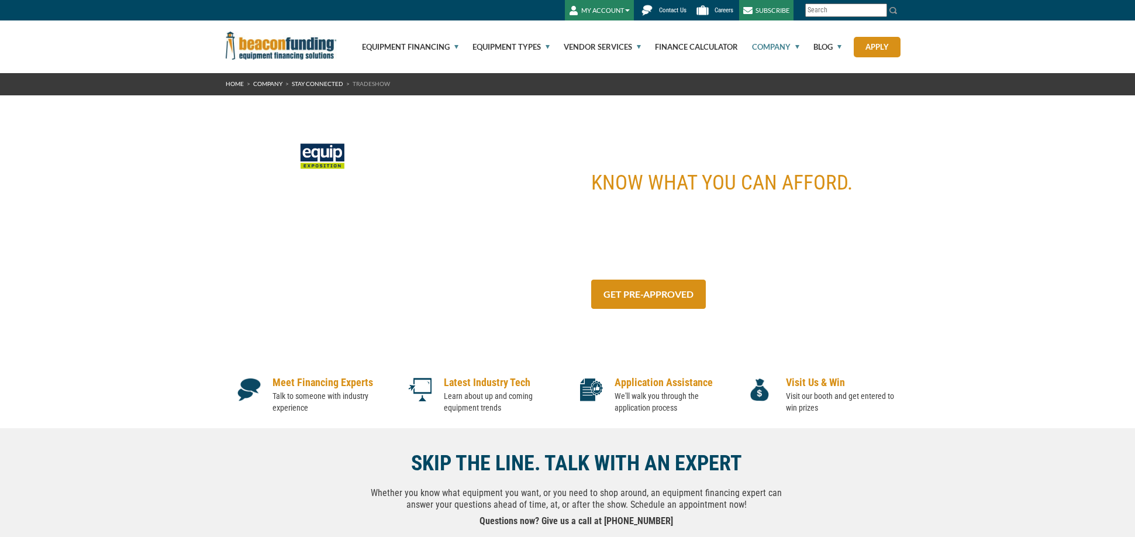  What do you see at coordinates (595, 47) in the screenshot?
I see `a: Vendor Services` at bounding box center [595, 47].